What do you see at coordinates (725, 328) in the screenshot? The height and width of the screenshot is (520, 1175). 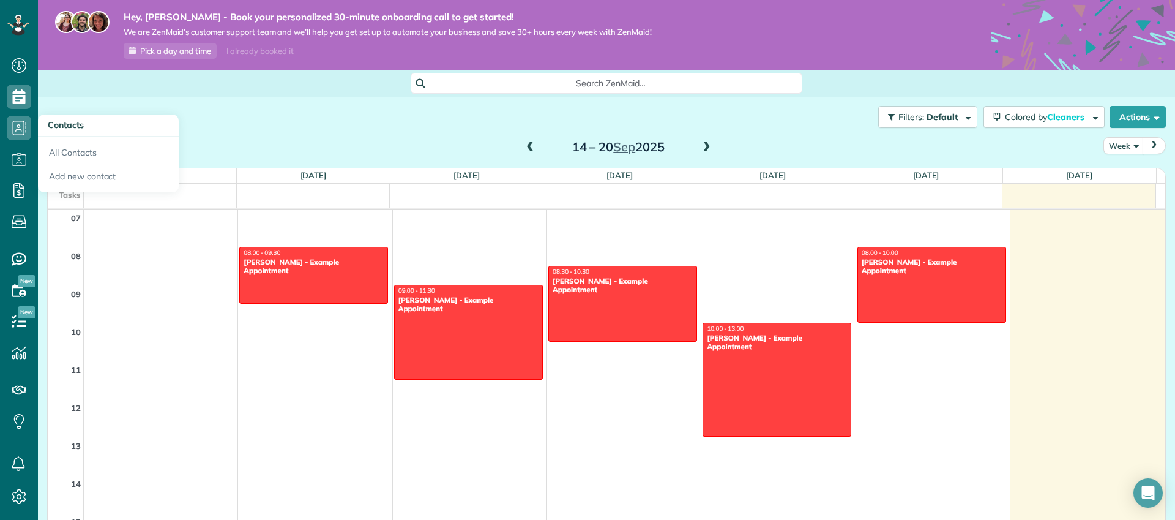 I see `span: 10:00 - 13:00` at bounding box center [725, 328].